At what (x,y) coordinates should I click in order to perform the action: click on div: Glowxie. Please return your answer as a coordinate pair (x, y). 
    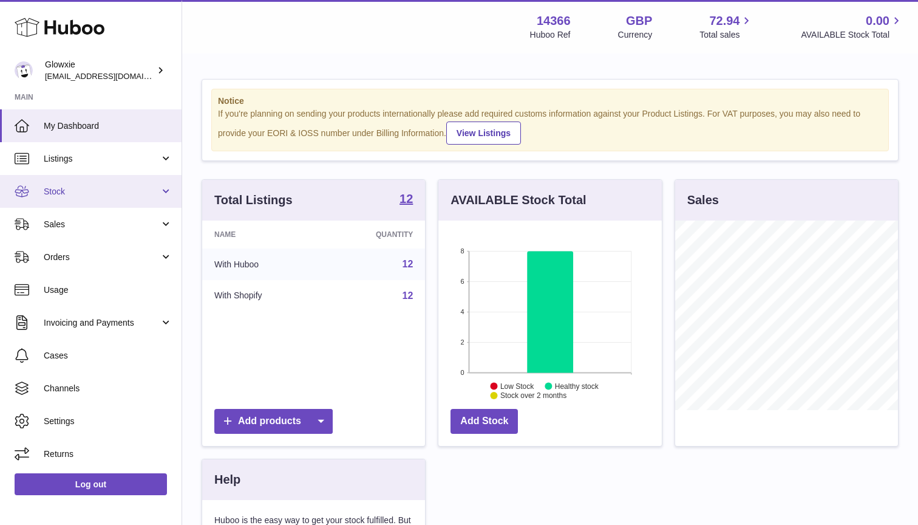
    Looking at the image, I should click on (100, 70).